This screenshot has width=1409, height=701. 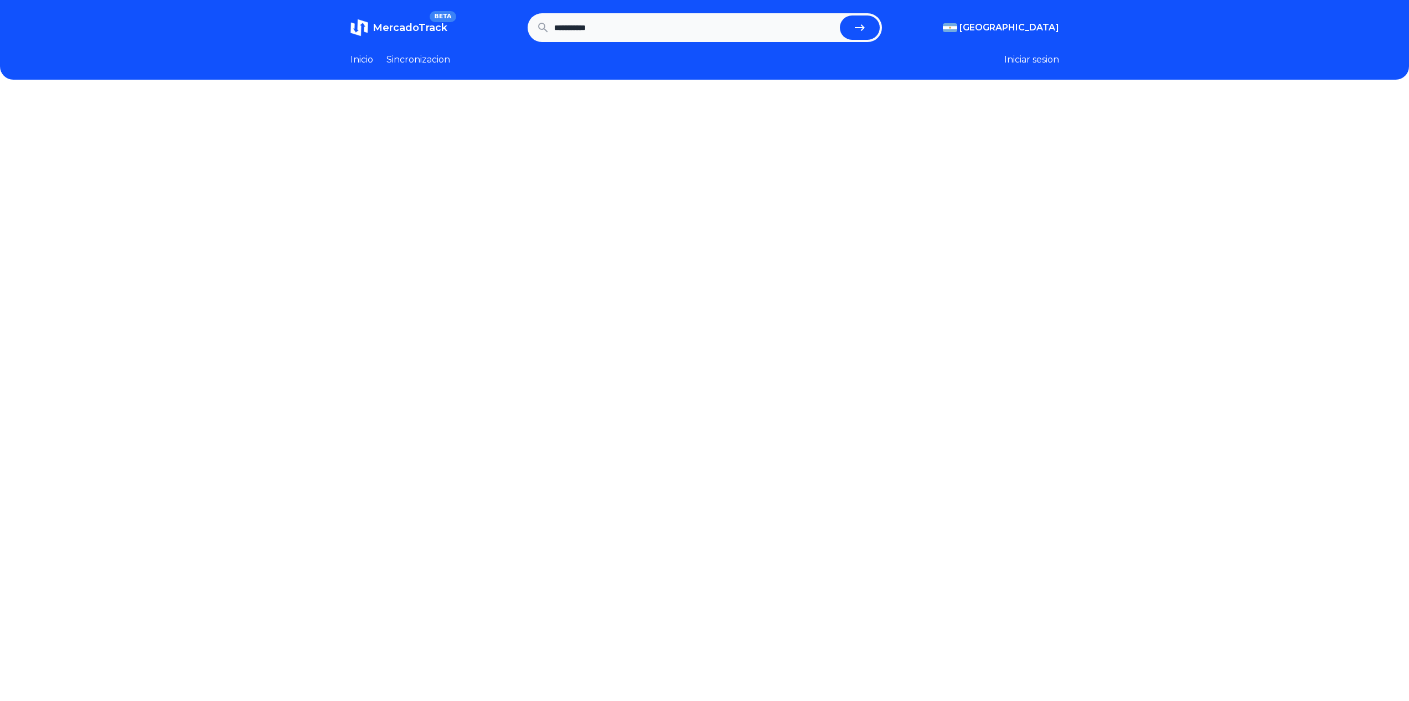 I want to click on span: BETA, so click(x=442, y=17).